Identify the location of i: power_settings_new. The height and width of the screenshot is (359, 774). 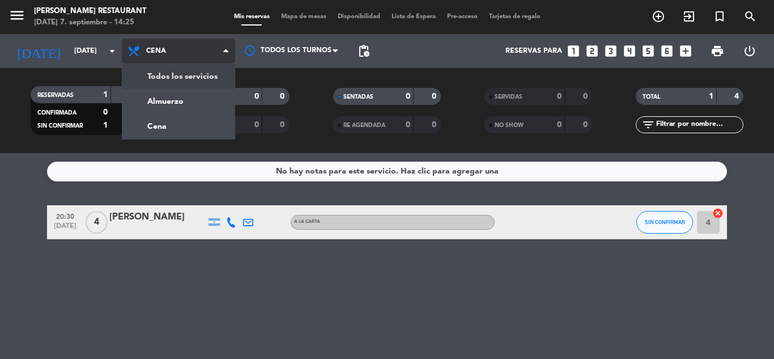
(750, 51).